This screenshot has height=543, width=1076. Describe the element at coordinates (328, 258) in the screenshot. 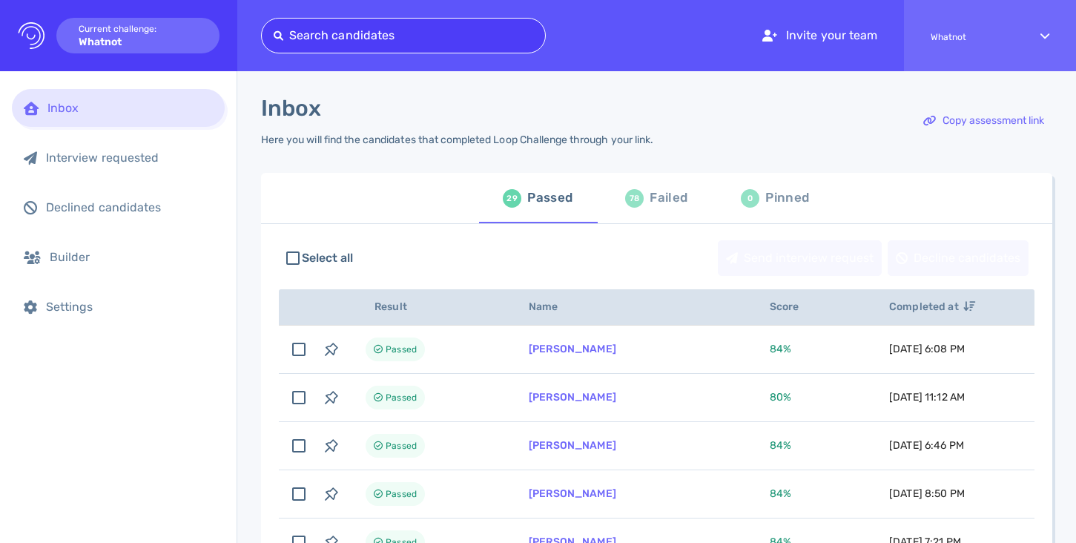

I see `span: Select all` at that location.